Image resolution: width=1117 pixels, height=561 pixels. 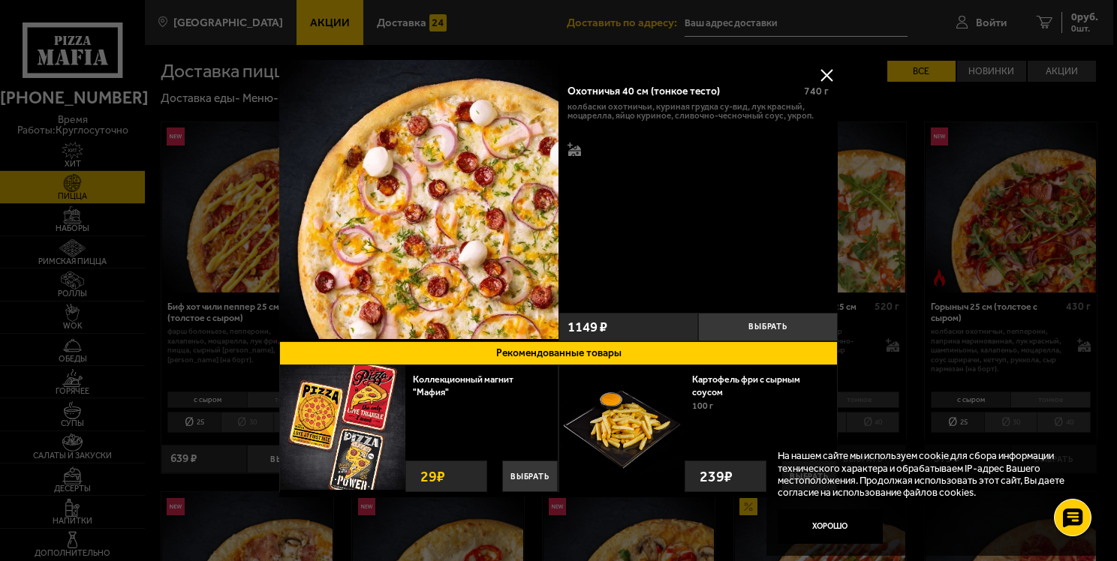 I want to click on div: Охотничья 40 см (тонкое тесто), so click(x=680, y=92).